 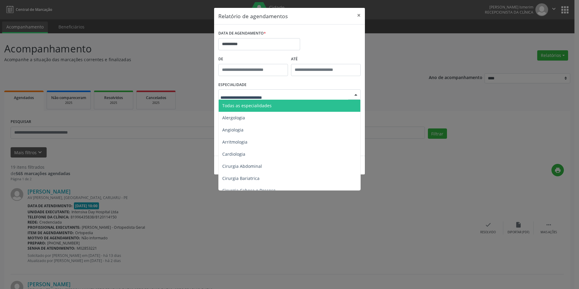 I want to click on h5: Relatório de agendamentos, so click(x=253, y=16).